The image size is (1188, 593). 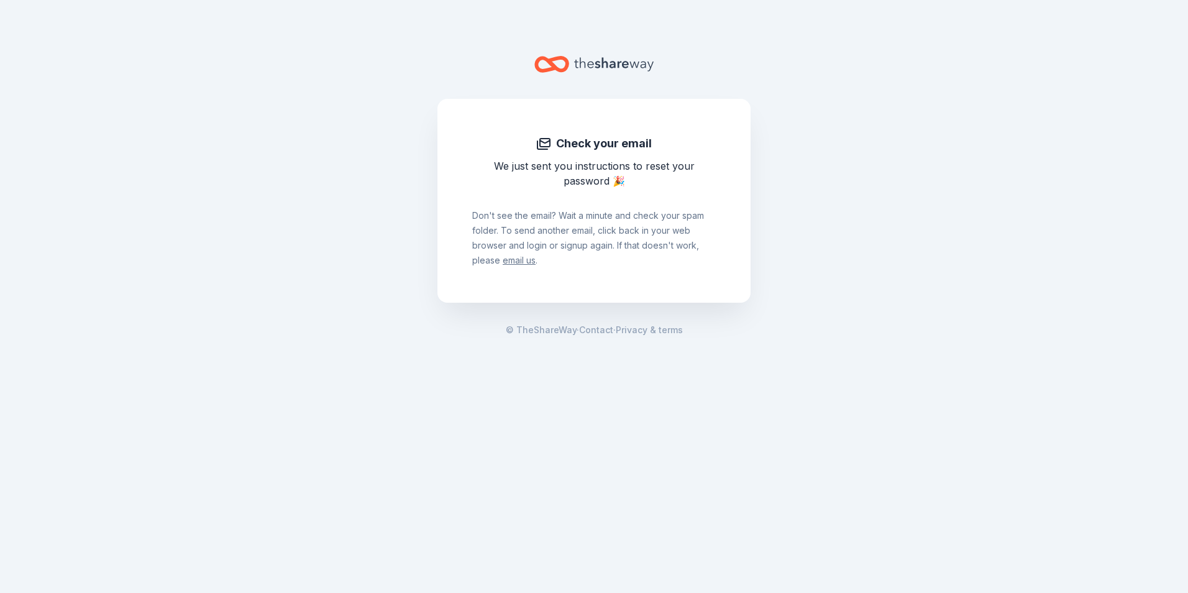 I want to click on div: Check your email, so click(x=594, y=143).